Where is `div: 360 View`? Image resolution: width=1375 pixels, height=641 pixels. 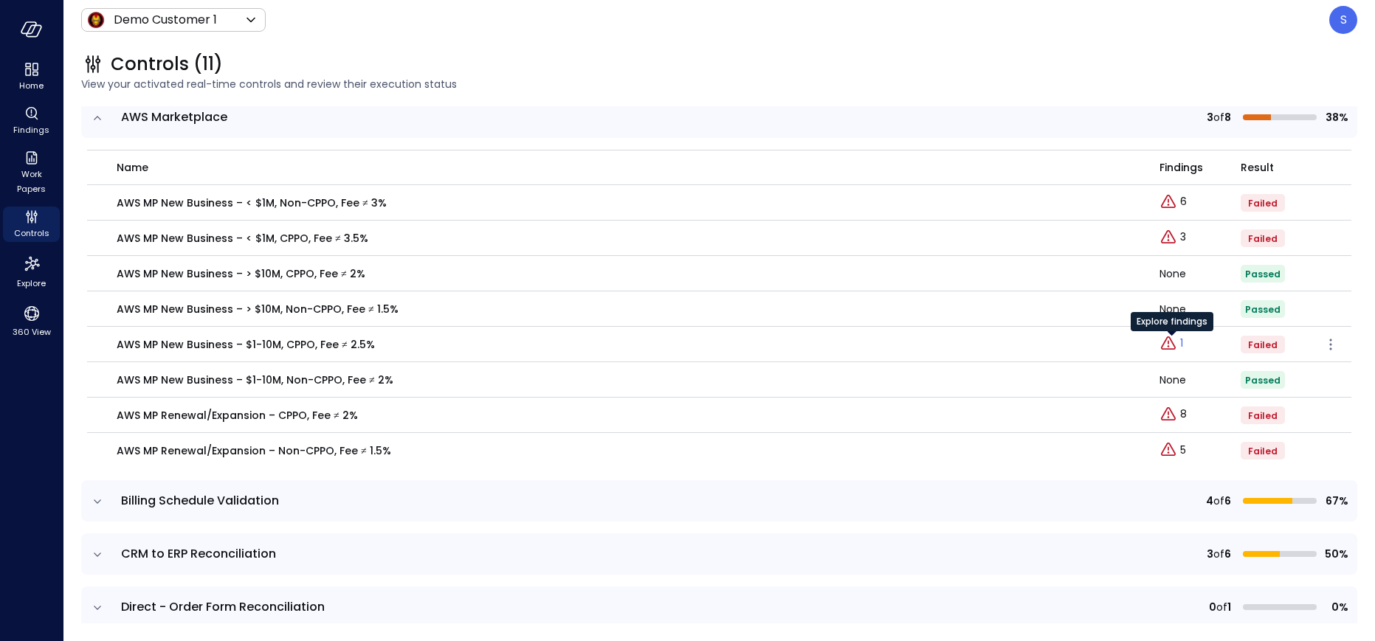
div: 360 View is located at coordinates (31, 321).